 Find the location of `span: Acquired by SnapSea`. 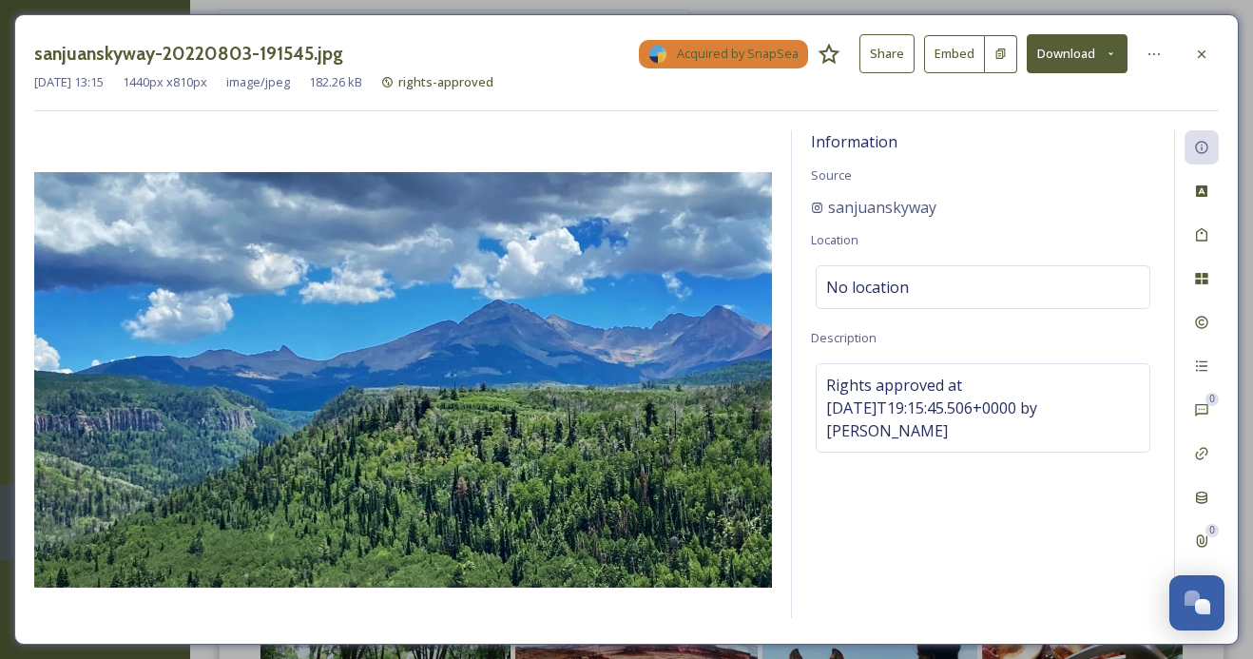

span: Acquired by SnapSea is located at coordinates (738, 53).